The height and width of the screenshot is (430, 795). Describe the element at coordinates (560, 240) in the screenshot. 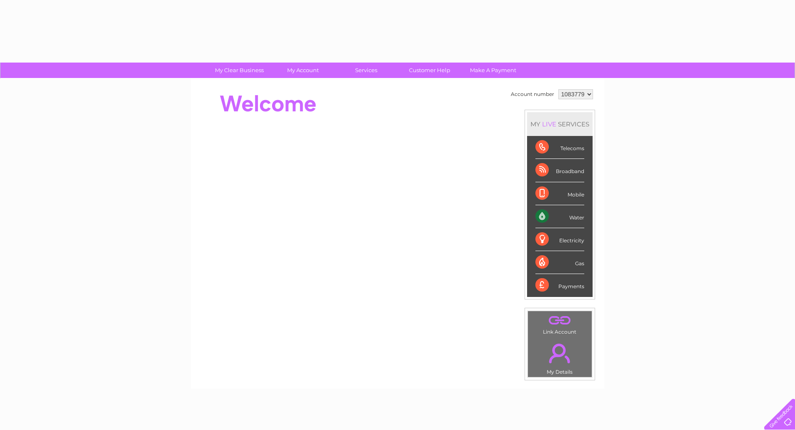

I see `div: Electricity` at that location.